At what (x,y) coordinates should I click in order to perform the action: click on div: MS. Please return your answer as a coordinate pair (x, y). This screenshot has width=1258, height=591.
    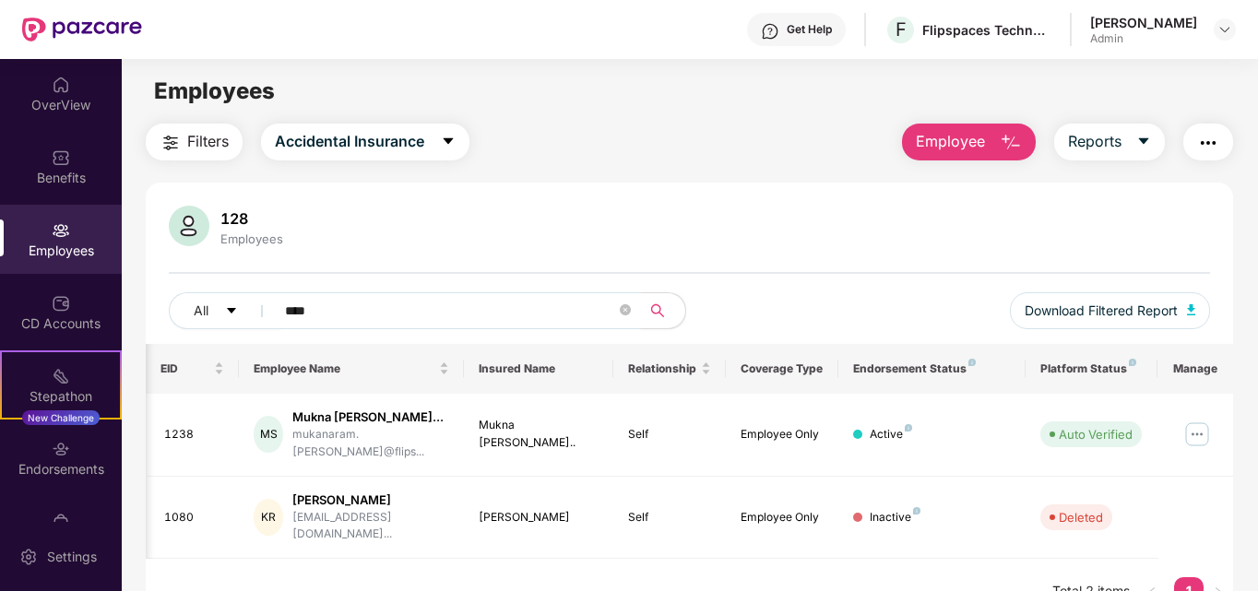
    Looking at the image, I should click on (268, 435).